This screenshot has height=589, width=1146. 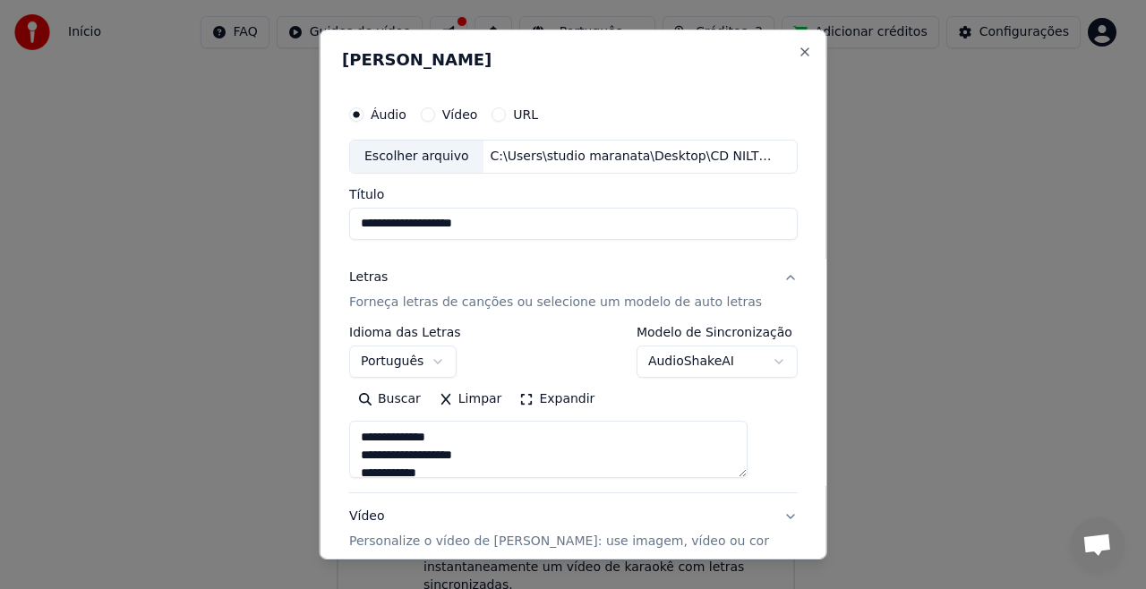 I want to click on button: Expandir, so click(x=557, y=399).